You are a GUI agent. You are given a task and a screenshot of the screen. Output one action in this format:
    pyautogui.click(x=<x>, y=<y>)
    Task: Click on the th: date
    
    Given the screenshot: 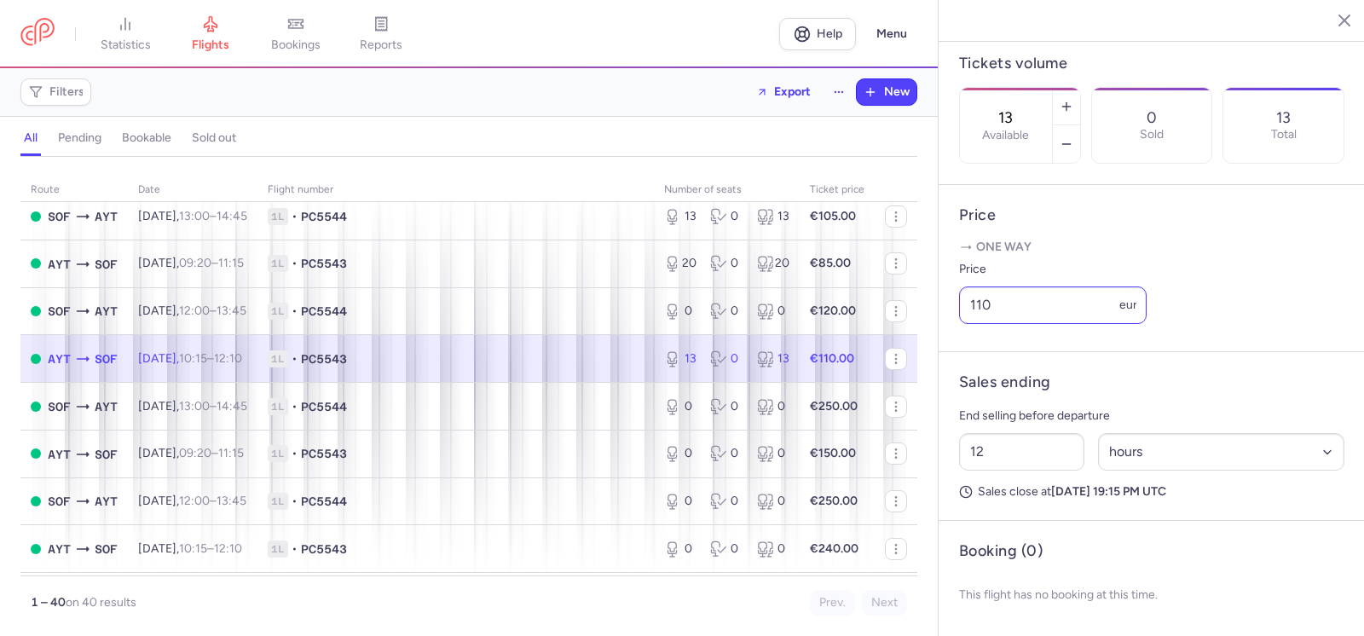 What is the action you would take?
    pyautogui.click(x=193, y=190)
    